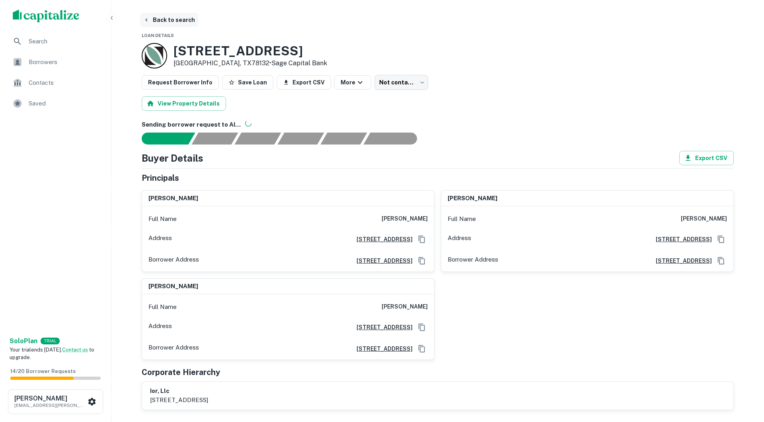 Image resolution: width=764 pixels, height=422 pixels. I want to click on a: SoloPlan, so click(23, 341).